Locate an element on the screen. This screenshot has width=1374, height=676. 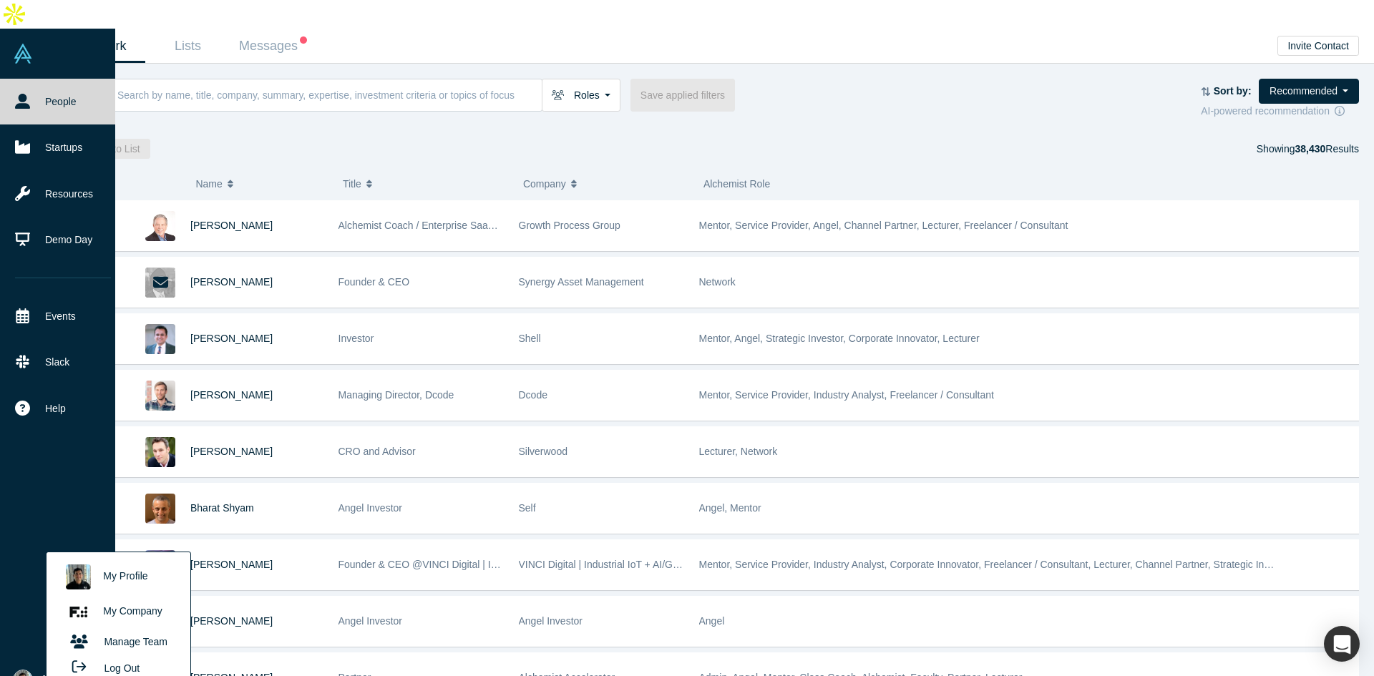
span: Shell is located at coordinates (530, 338).